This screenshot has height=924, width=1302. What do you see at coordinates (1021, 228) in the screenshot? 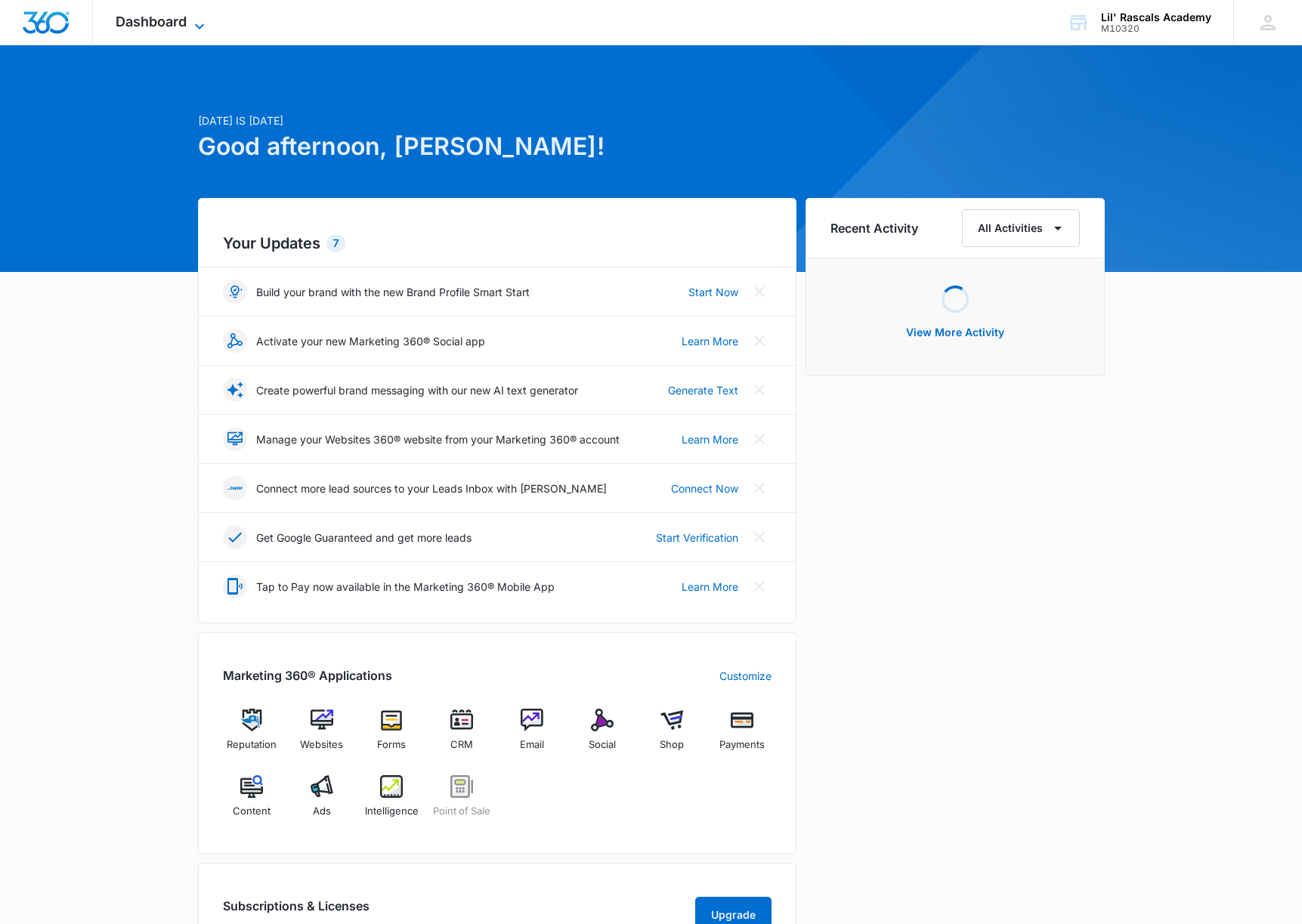
I see `button: All Activities` at bounding box center [1021, 228].